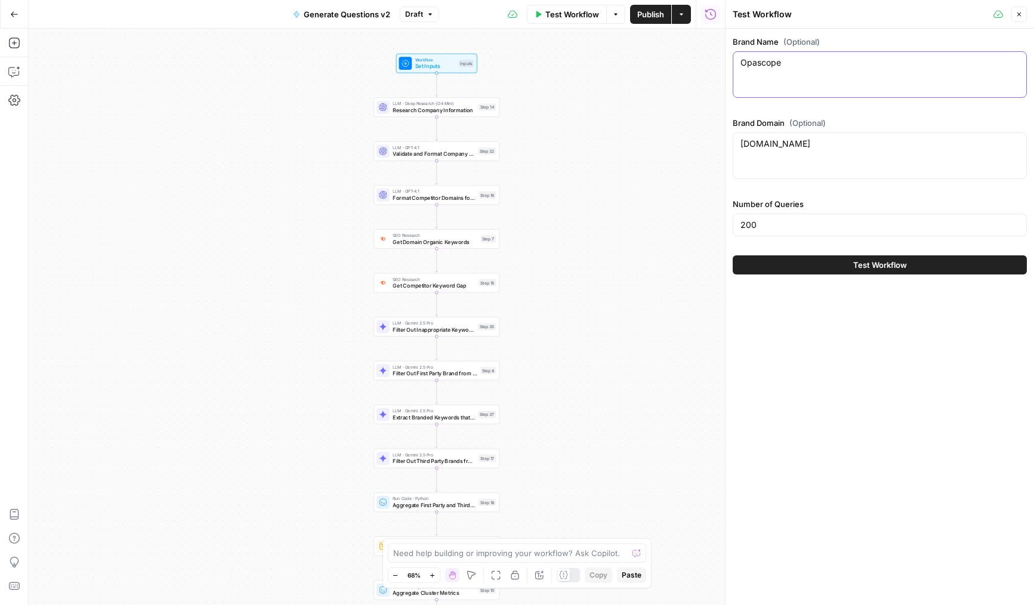  Describe the element at coordinates (383, 283) in the screenshot. I see `img: zn8kcn4lc16eab7ly04n2pykiy7x` at that location.